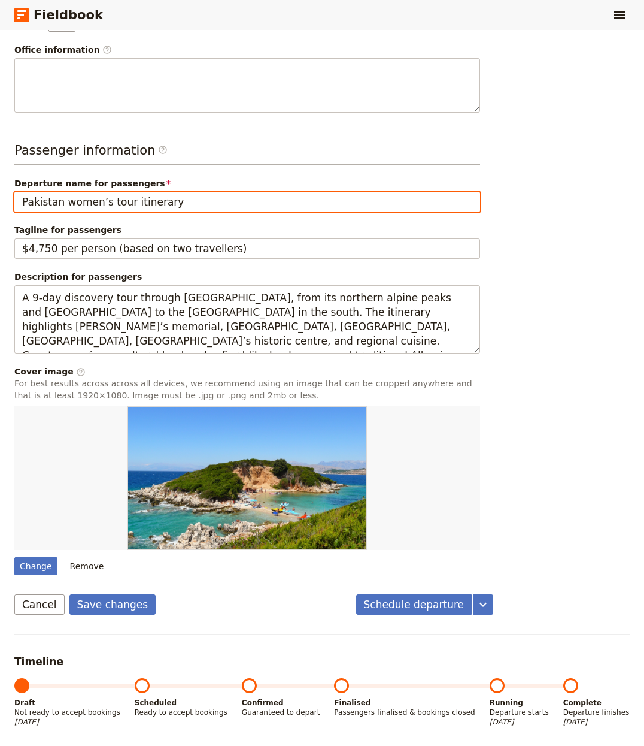 The width and height of the screenshot is (644, 746). What do you see at coordinates (247, 230) in the screenshot?
I see `span: Tagline for passengers` at bounding box center [247, 230].